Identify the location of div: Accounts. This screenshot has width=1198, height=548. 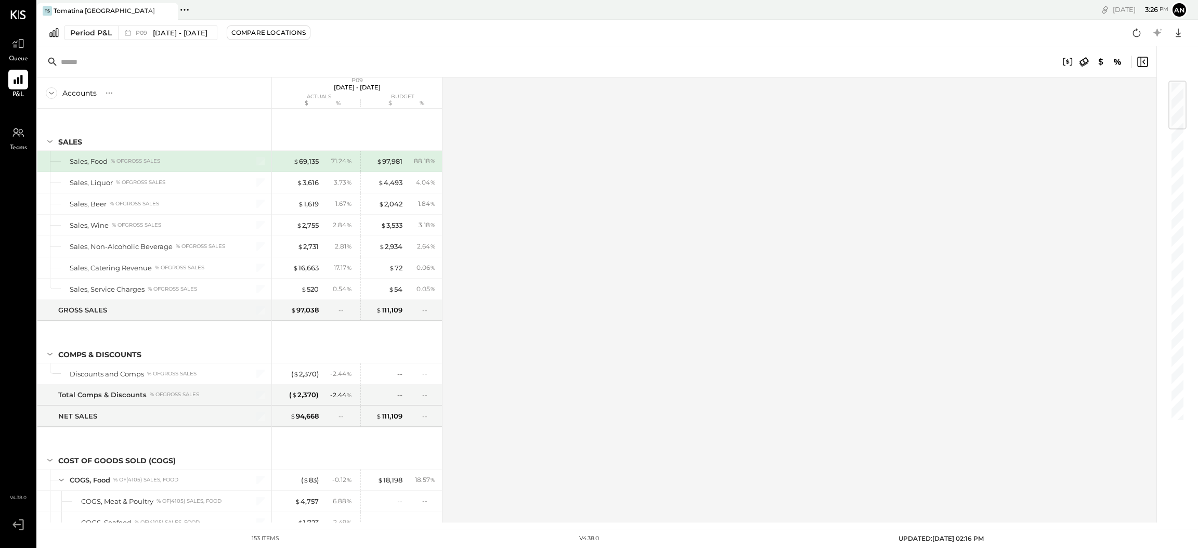
(80, 93).